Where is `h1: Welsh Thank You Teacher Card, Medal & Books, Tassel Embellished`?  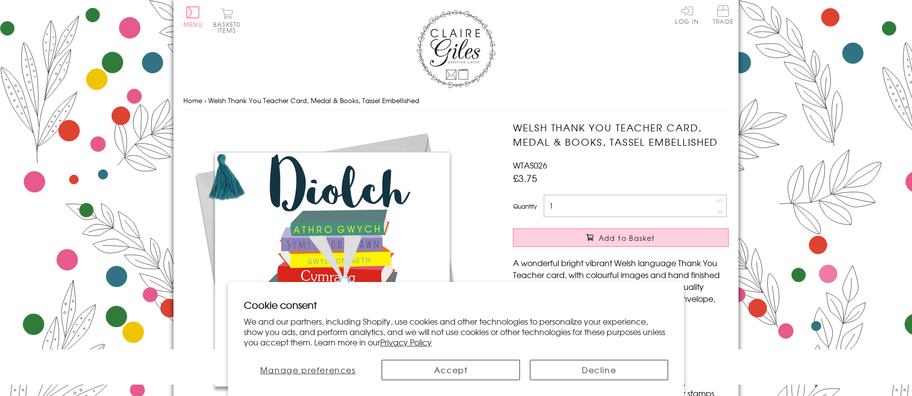
h1: Welsh Thank You Teacher Card, Medal & Books, Tassel Embellished is located at coordinates (621, 135).